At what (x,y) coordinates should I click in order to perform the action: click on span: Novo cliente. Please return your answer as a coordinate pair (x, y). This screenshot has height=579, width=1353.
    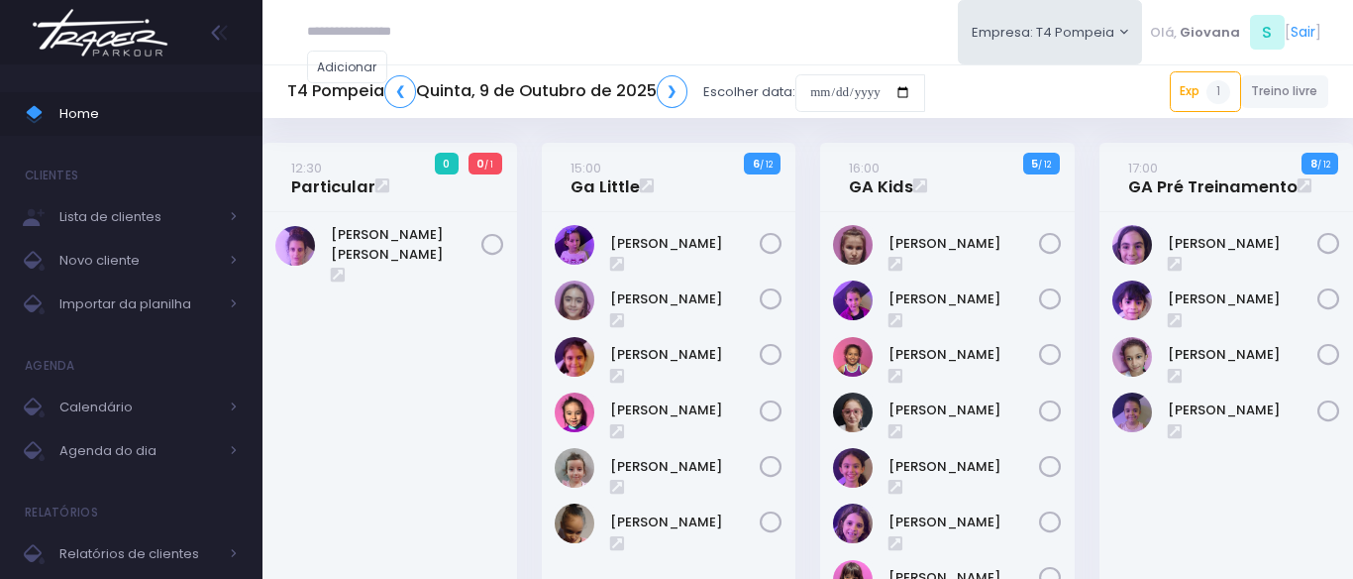
    Looking at the image, I should click on (139, 261).